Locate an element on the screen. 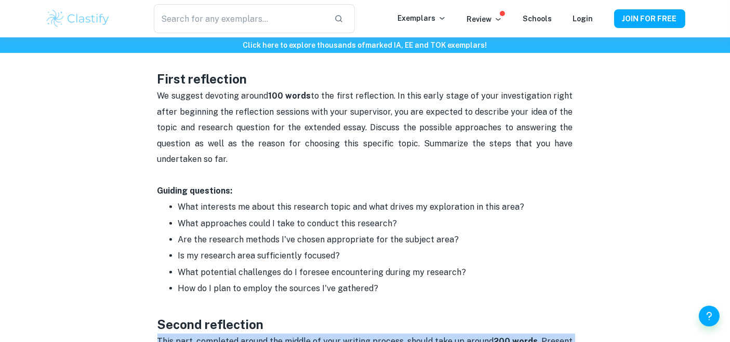 This screenshot has height=342, width=730. a: Login is located at coordinates (583, 19).